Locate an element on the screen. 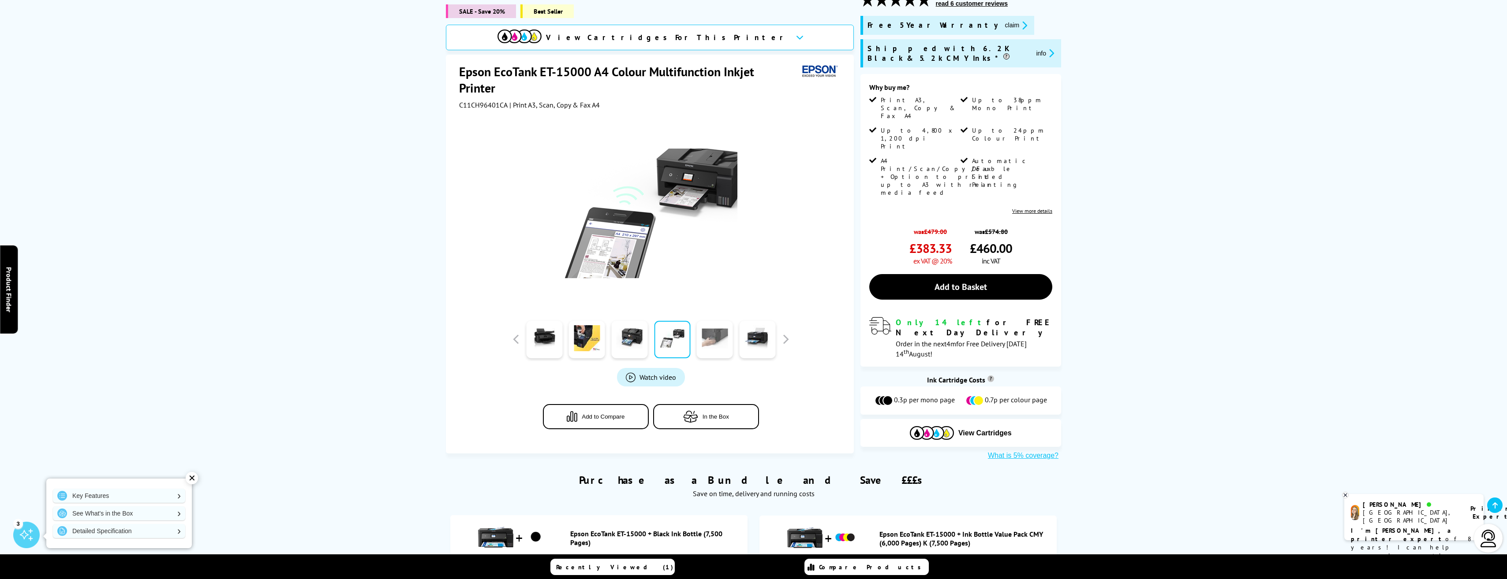 The width and height of the screenshot is (1507, 579). span: Only 14 left is located at coordinates (941, 322).